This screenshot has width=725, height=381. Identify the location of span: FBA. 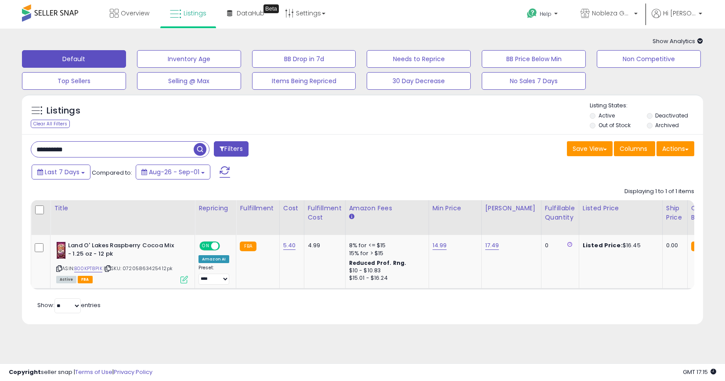
(85, 279).